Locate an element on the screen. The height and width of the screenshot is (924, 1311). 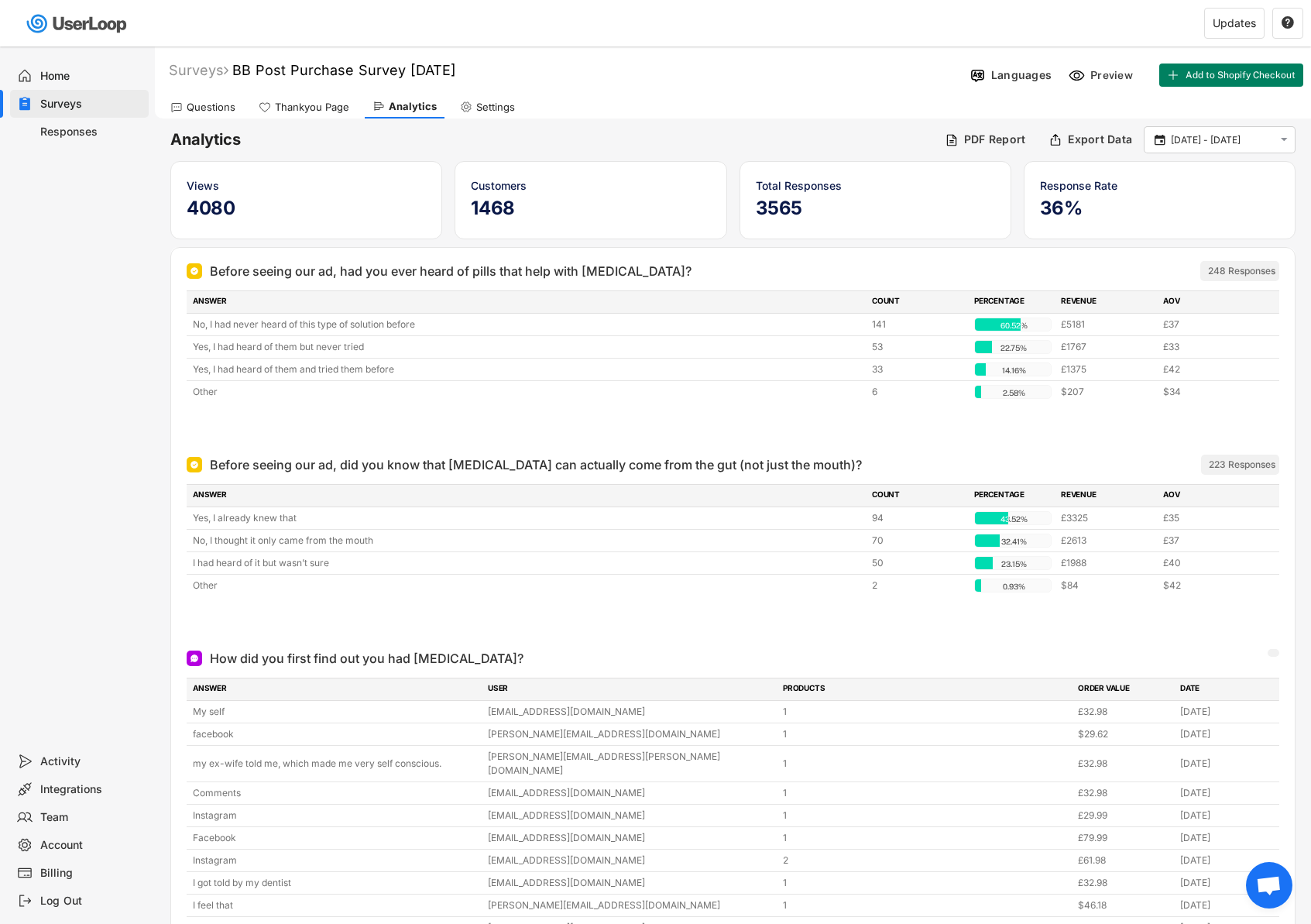
div: Surveys is located at coordinates (199, 70).